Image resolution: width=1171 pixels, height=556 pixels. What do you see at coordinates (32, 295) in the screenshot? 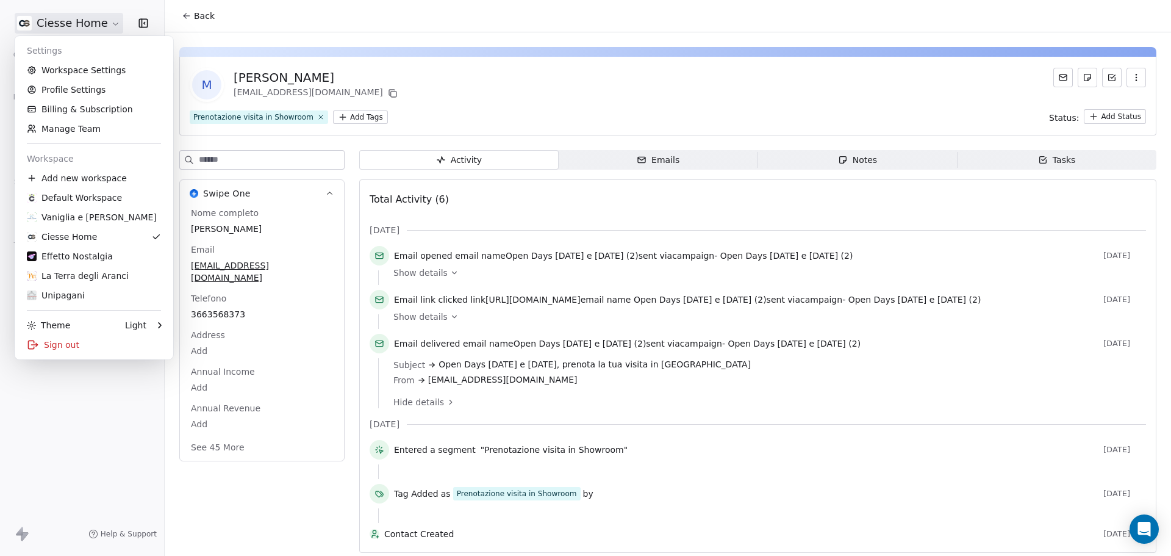
I see `img: logo%20unipagani.png` at bounding box center [32, 295].